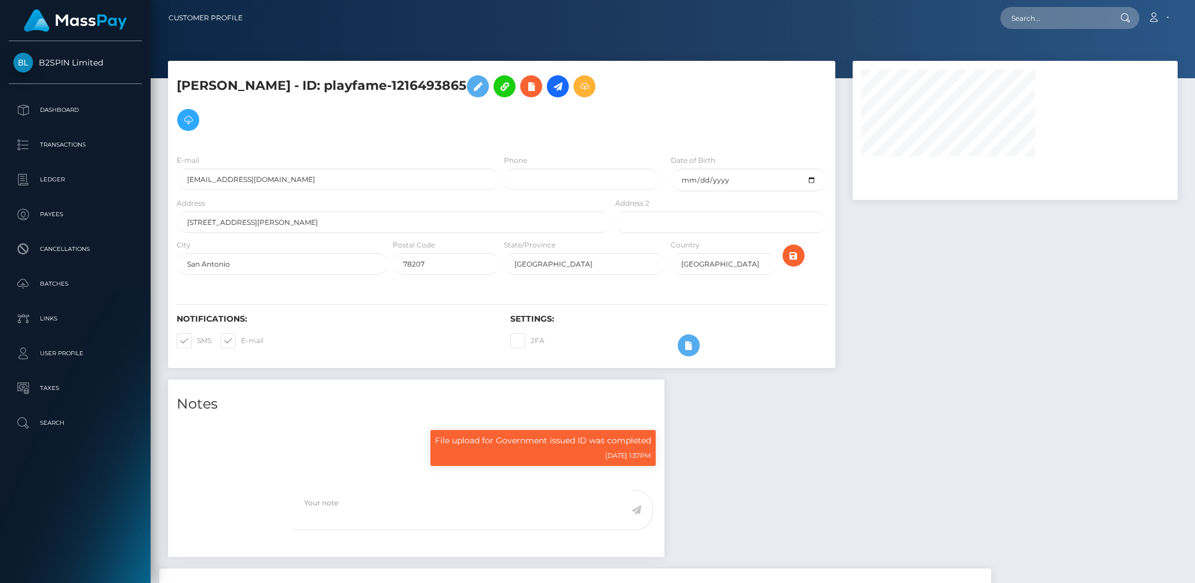 This screenshot has height=583, width=1195. What do you see at coordinates (75, 284) in the screenshot?
I see `p: Batches` at bounding box center [75, 284].